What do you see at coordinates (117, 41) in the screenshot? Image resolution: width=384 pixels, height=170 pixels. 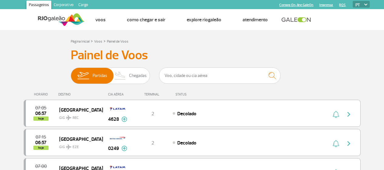 I see `a: Painel de Voos` at bounding box center [117, 41].